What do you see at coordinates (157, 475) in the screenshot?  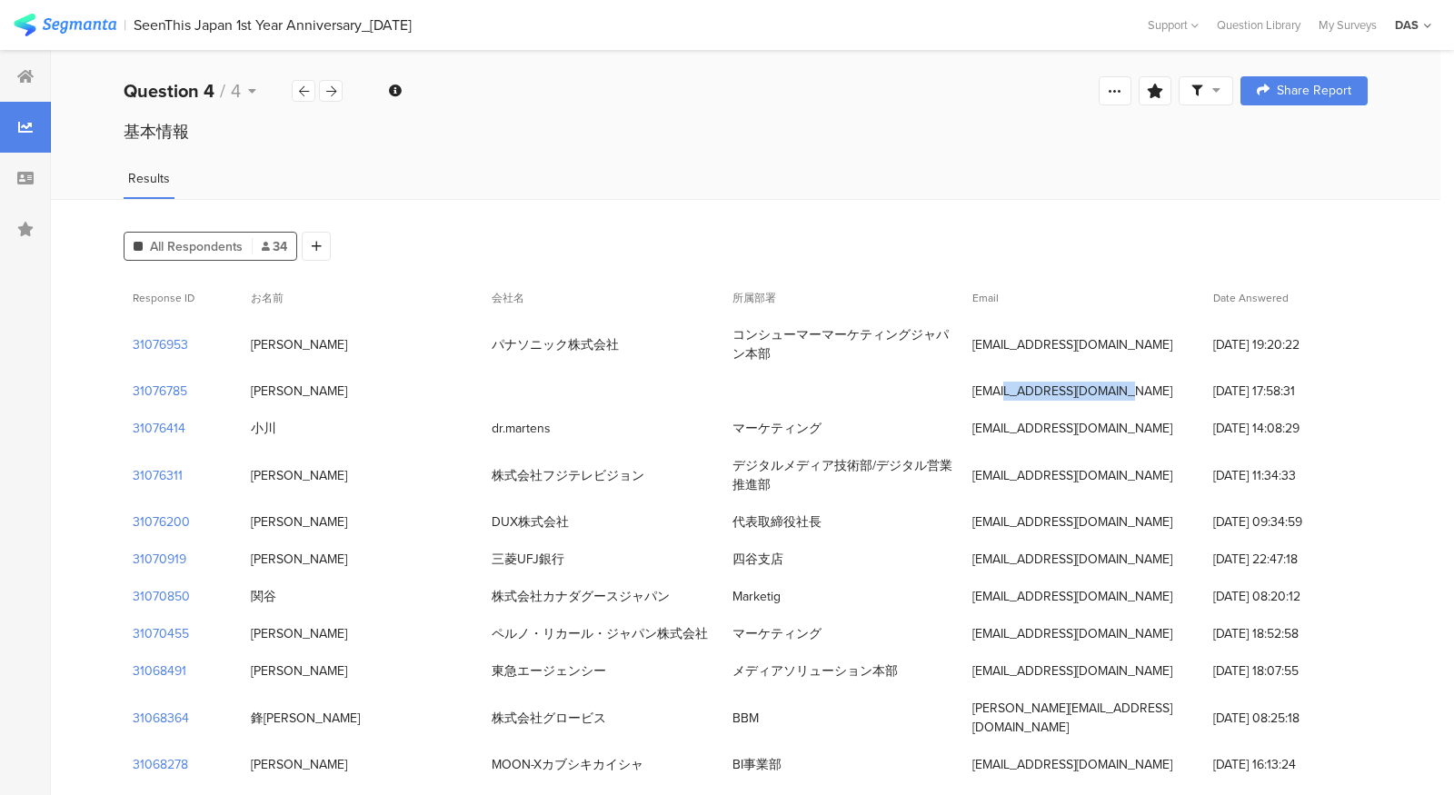 I see `section: 31076311` at bounding box center [157, 475].